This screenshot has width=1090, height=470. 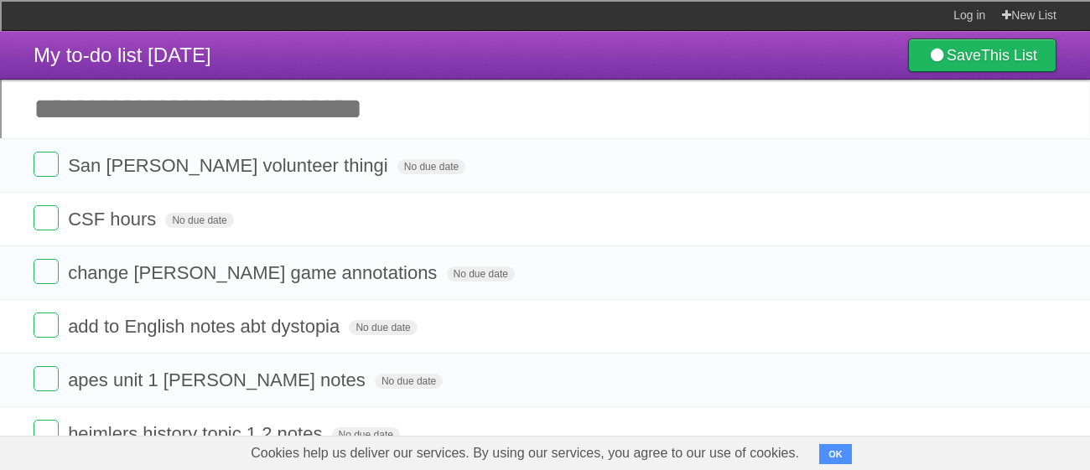 What do you see at coordinates (982, 55) in the screenshot?
I see `a: SaveThis List` at bounding box center [982, 55].